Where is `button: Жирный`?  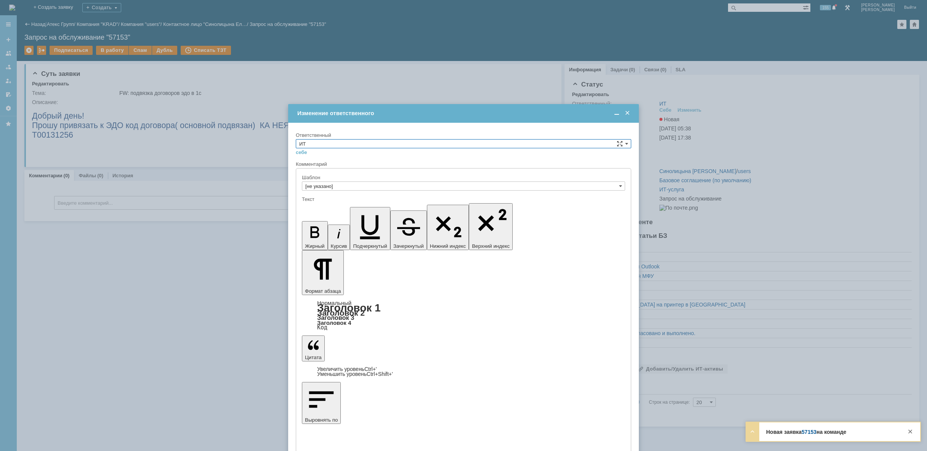
button: Жирный is located at coordinates (315, 235).